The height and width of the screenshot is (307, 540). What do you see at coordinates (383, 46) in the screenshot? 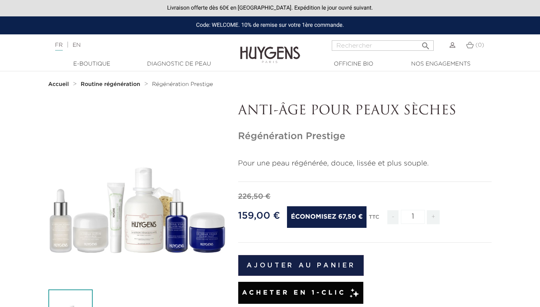
I see `input: Rechercher` at bounding box center [383, 46].